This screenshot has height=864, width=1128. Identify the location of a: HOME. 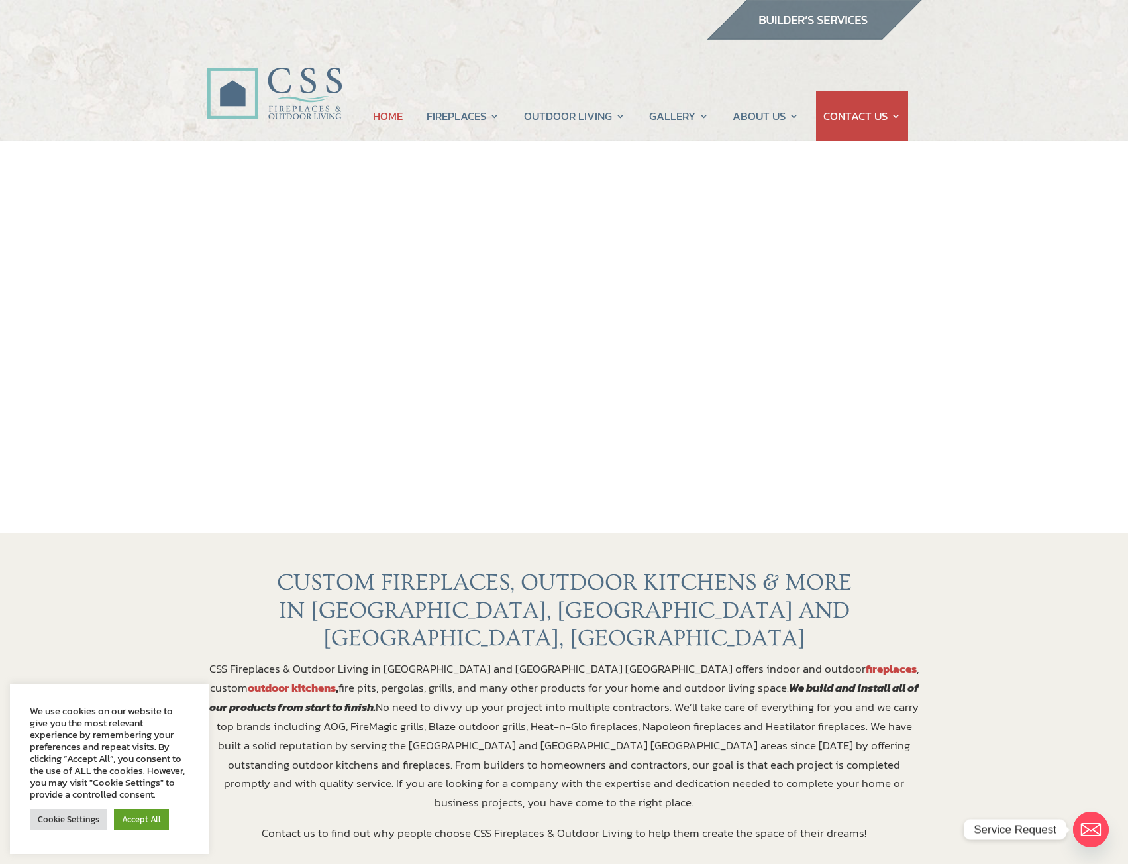
(387, 116).